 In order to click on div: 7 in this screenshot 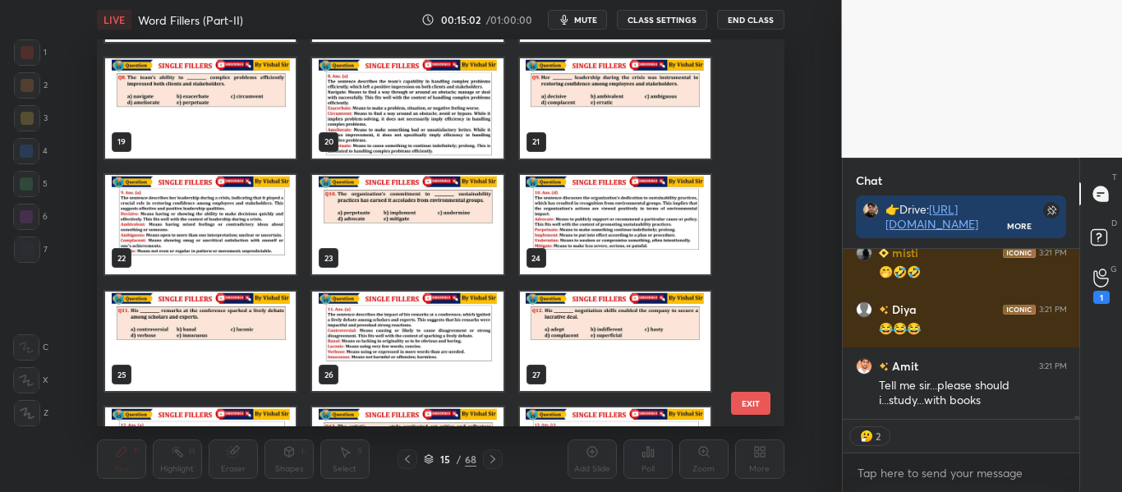, I will do `click(30, 250)`.